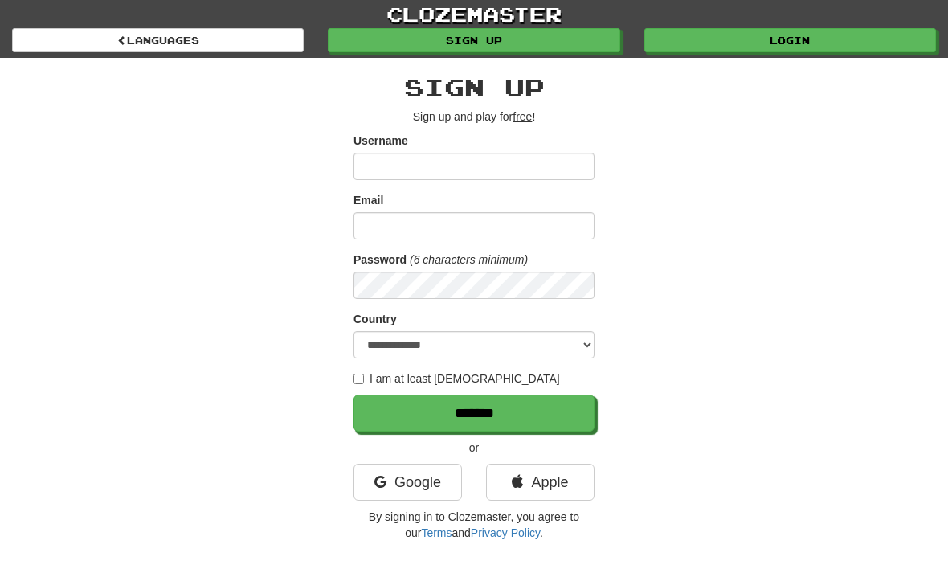  Describe the element at coordinates (381, 141) in the screenshot. I see `label: Username` at that location.